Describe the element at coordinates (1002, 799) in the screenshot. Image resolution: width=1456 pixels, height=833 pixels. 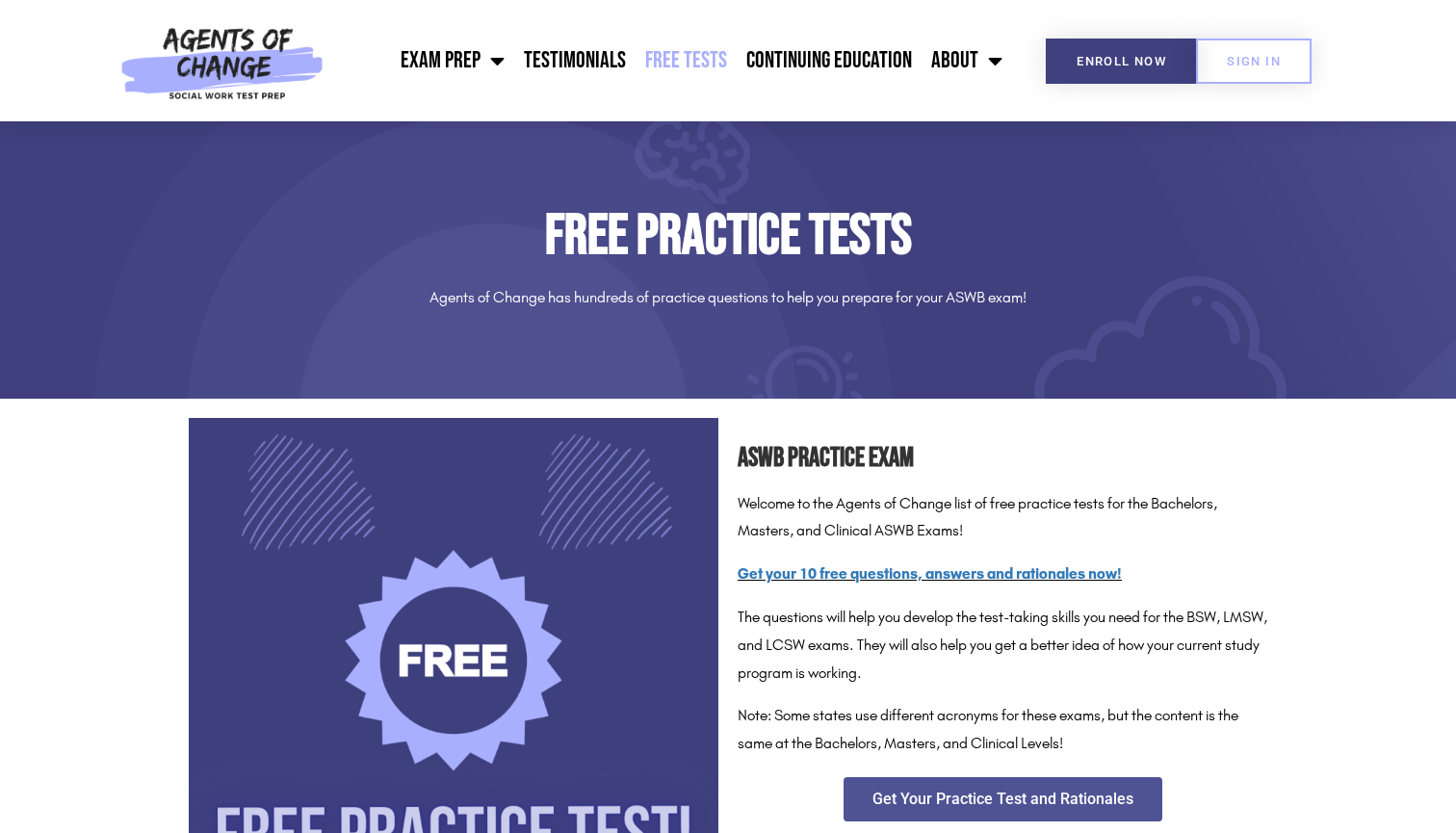
I see `span: Get Your Practice Test and Rationales` at that location.